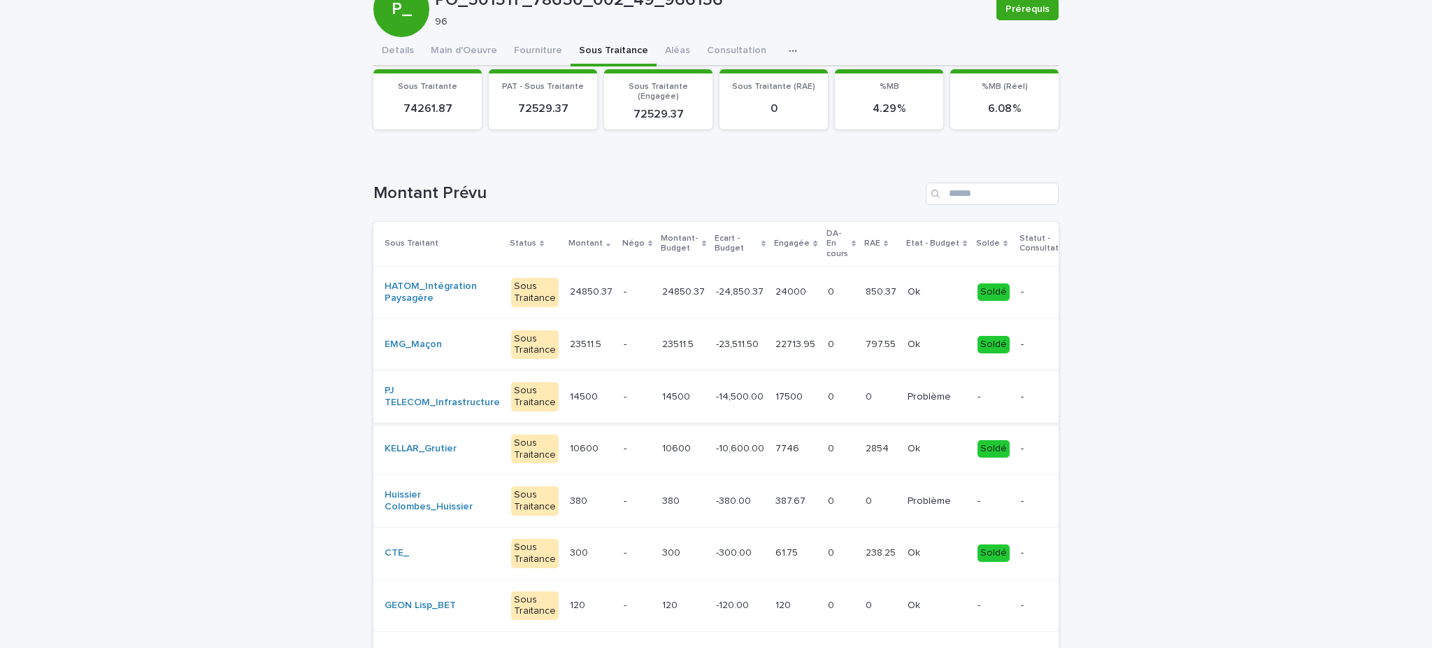 The width and height of the screenshot is (1432, 648). Describe the element at coordinates (791, 605) in the screenshot. I see `tr: GEON Lisp_BET Sous Traitance120120 -120120 -120.00-120.00 120120 00 00 OkOk --NégoEditer` at that location.